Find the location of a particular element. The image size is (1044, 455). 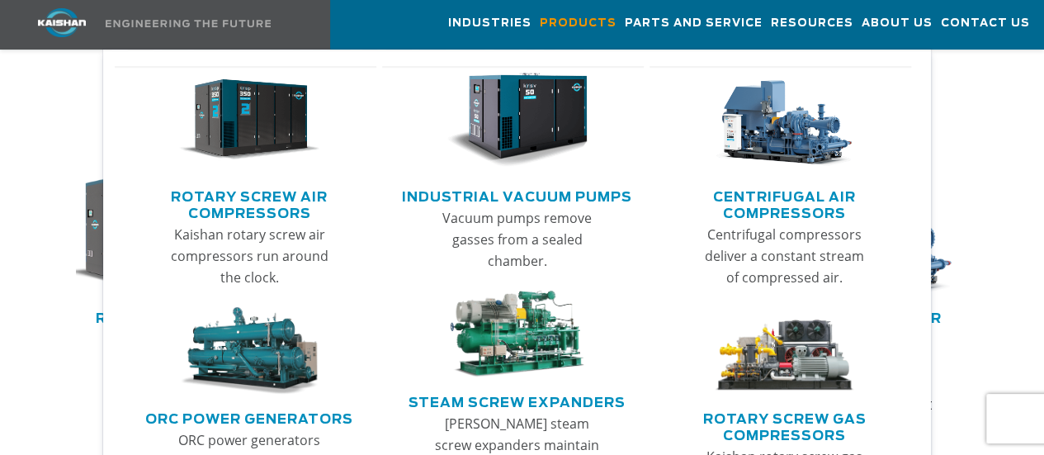

img: thumb-Rotary-Screw-Air-Compressors is located at coordinates (249, 120).